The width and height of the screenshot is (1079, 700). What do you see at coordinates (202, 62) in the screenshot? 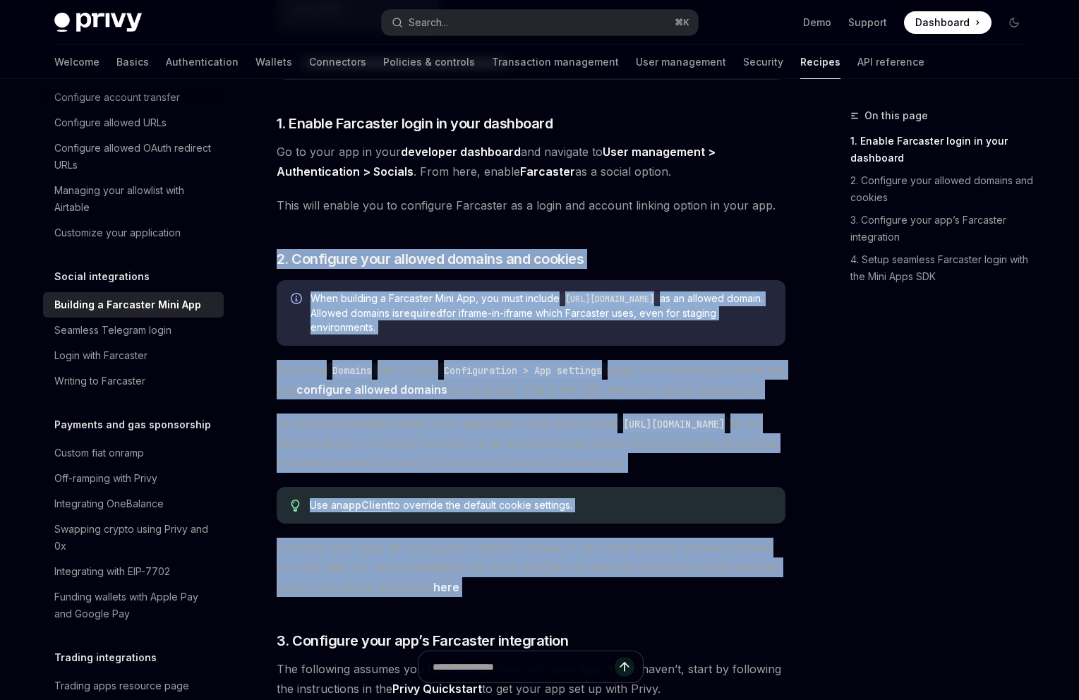
I see `a: Authentication` at bounding box center [202, 62].